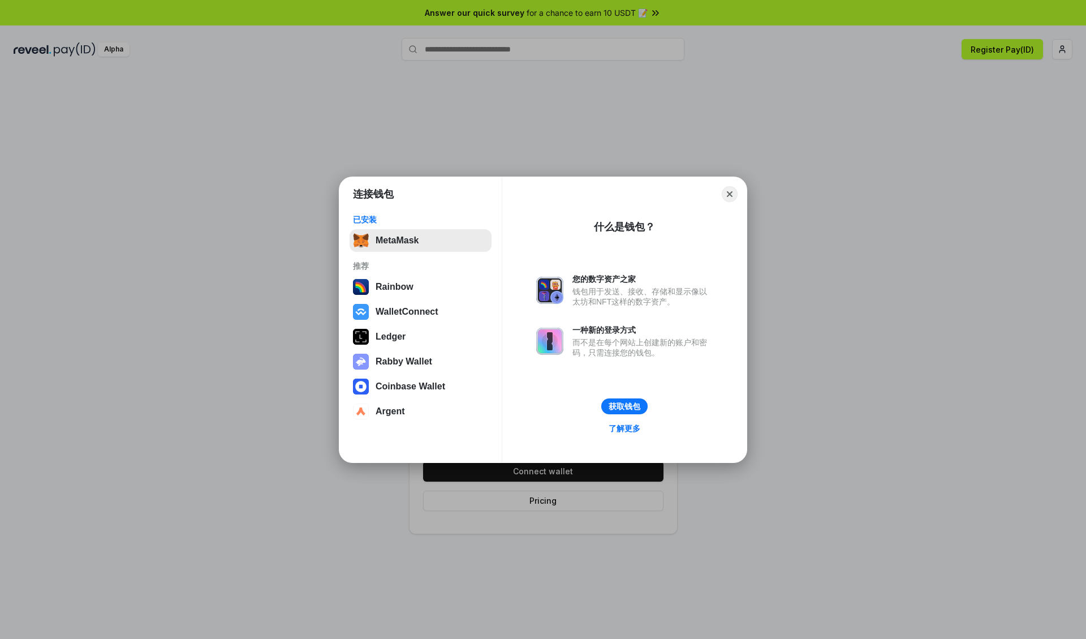 The width and height of the screenshot is (1086, 639). I want to click on button: Ledger, so click(420, 337).